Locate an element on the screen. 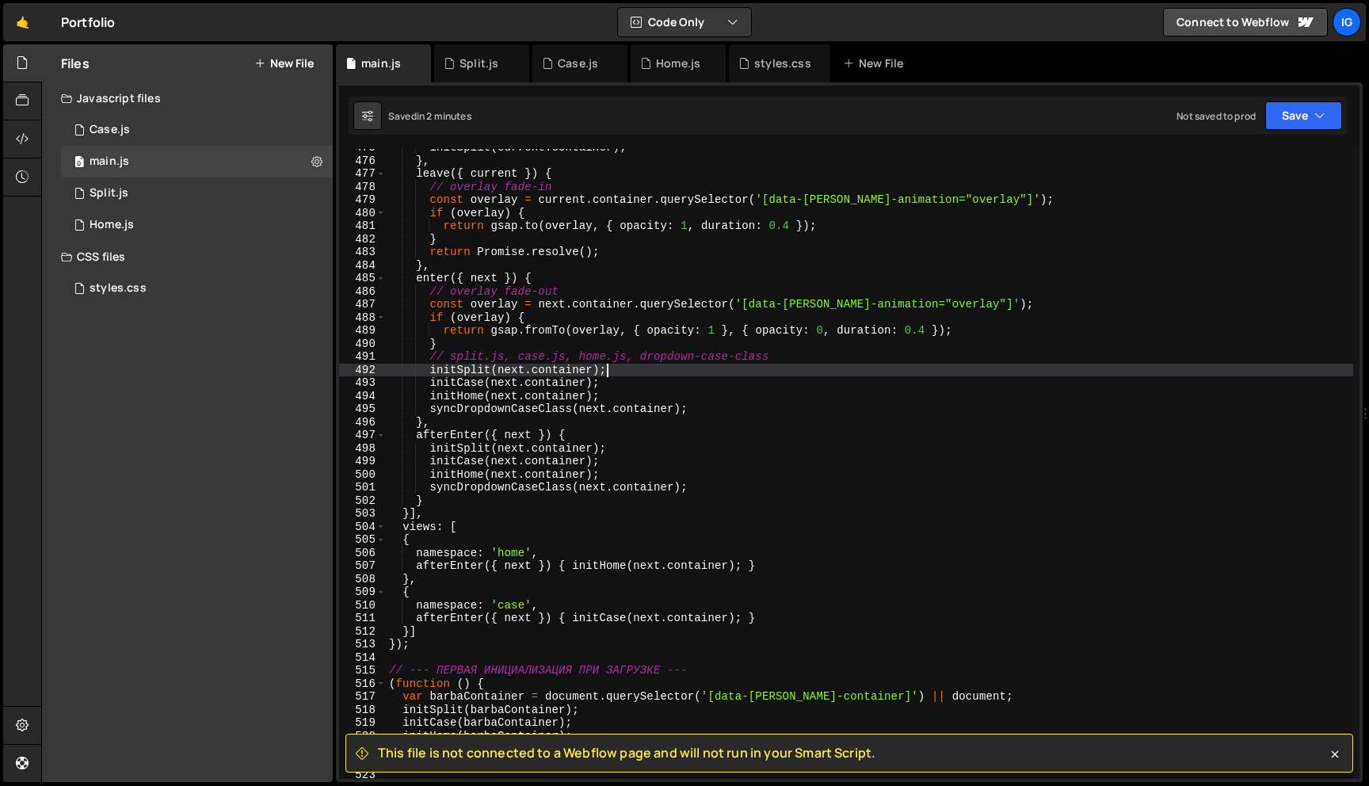 Image resolution: width=1369 pixels, height=786 pixels. div: 490 is located at coordinates (362, 344).